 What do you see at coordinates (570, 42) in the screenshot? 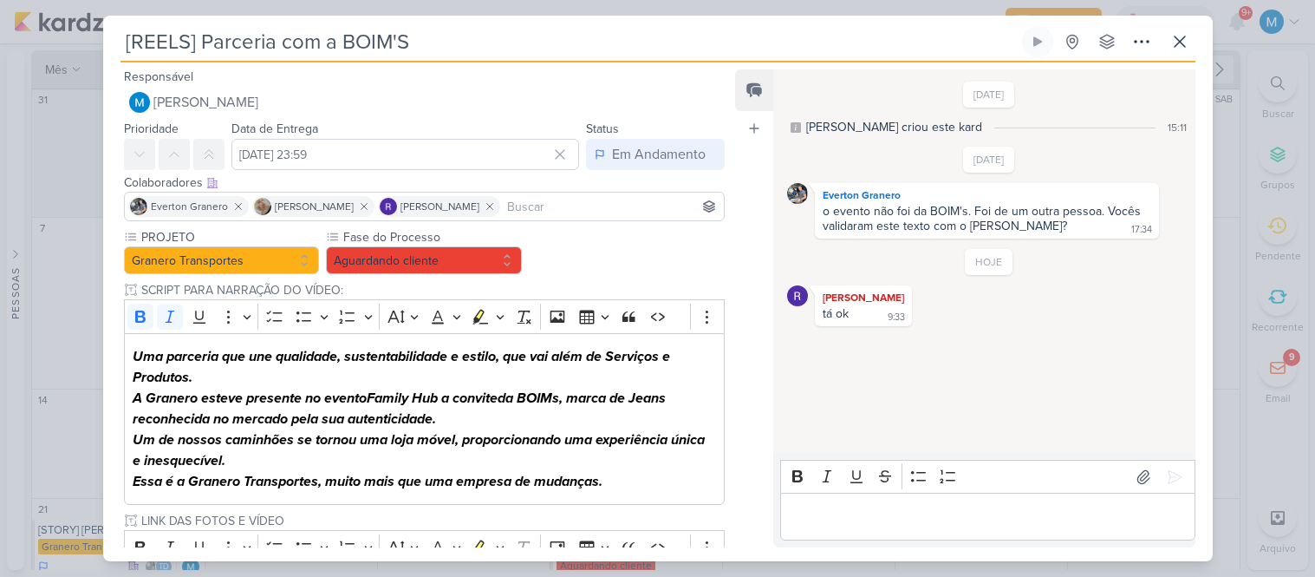
I see `input: Kard Sem Título` at bounding box center [570, 42].